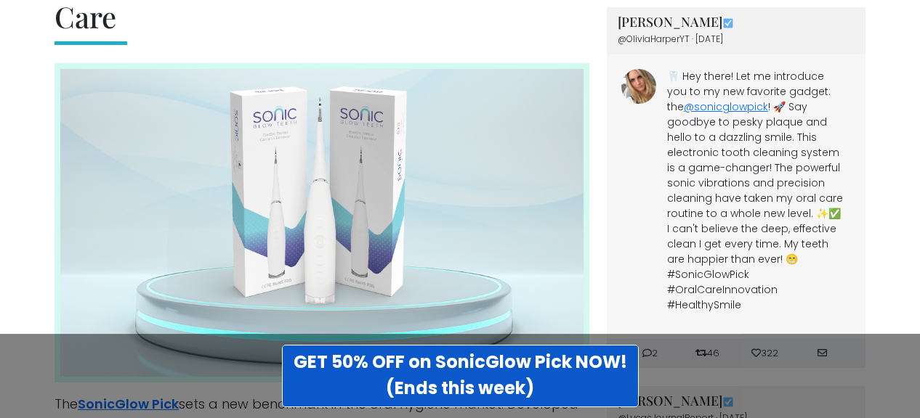 The height and width of the screenshot is (418, 920). Describe the element at coordinates (726, 108) in the screenshot. I see `a: @sonicglowpick` at that location.